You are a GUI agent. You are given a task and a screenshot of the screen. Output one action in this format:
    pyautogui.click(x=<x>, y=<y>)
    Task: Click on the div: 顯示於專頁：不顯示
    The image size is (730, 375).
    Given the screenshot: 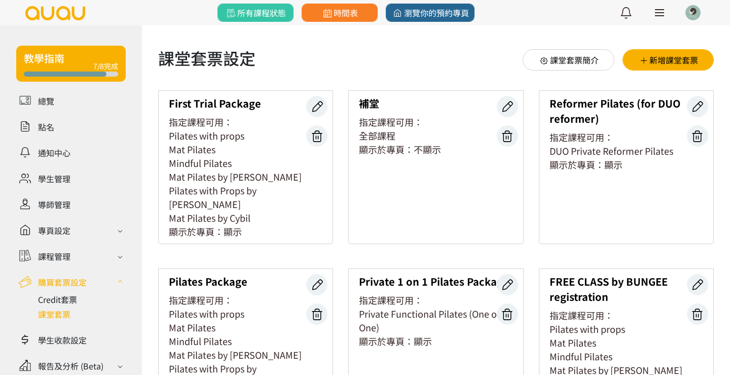 What is the action you would take?
    pyautogui.click(x=436, y=149)
    